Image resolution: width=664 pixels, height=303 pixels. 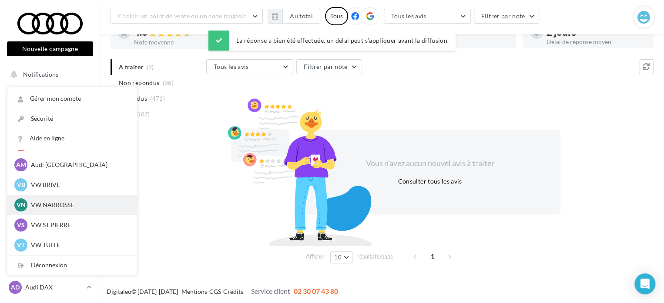 What do you see at coordinates (597, 32) in the screenshot?
I see `div: 2 jours` at bounding box center [597, 32].